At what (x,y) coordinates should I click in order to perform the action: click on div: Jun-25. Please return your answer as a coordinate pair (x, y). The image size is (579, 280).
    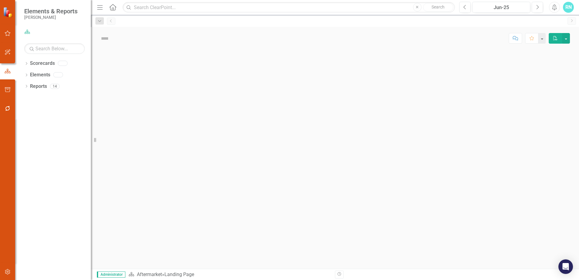
    Looking at the image, I should click on (501, 8).